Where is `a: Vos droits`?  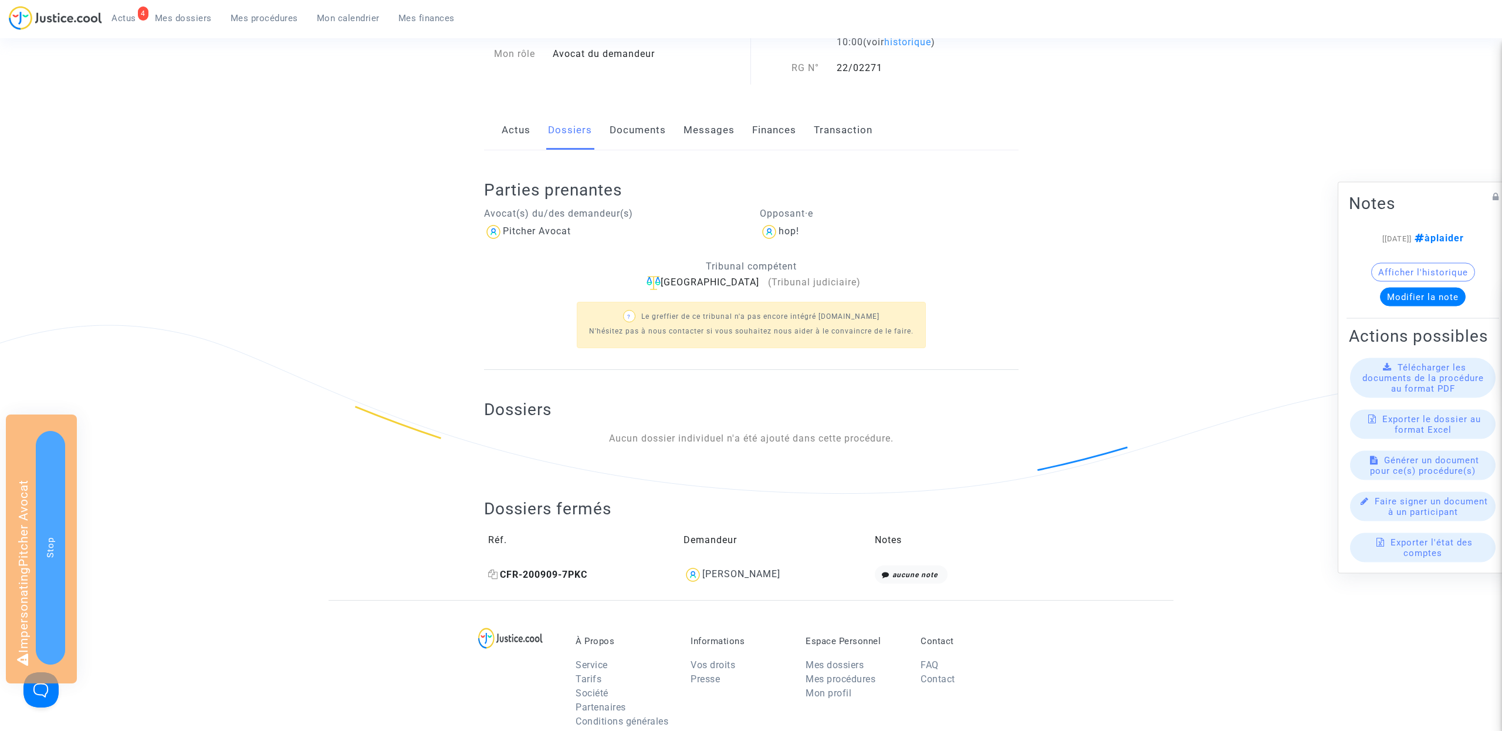 a: Vos droits is located at coordinates (713, 664).